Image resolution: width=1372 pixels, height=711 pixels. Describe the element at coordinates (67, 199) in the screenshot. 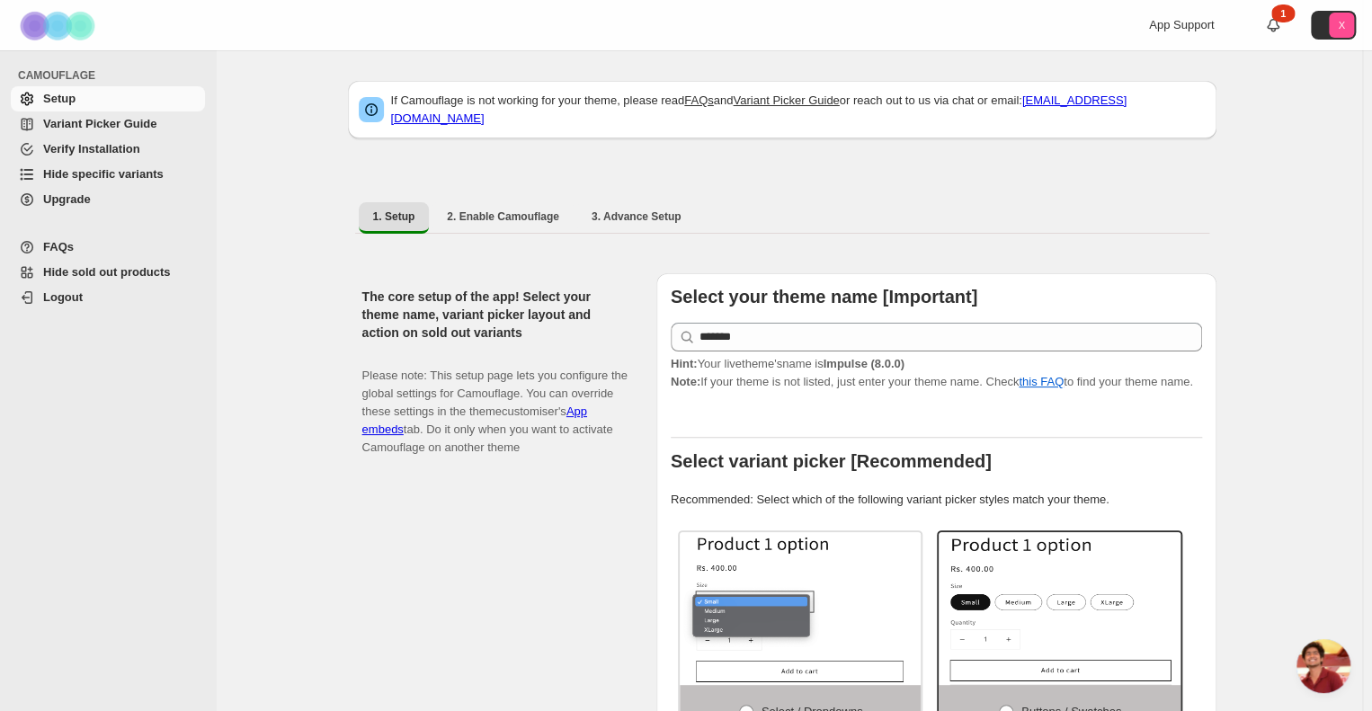

I see `span: Upgrade` at that location.